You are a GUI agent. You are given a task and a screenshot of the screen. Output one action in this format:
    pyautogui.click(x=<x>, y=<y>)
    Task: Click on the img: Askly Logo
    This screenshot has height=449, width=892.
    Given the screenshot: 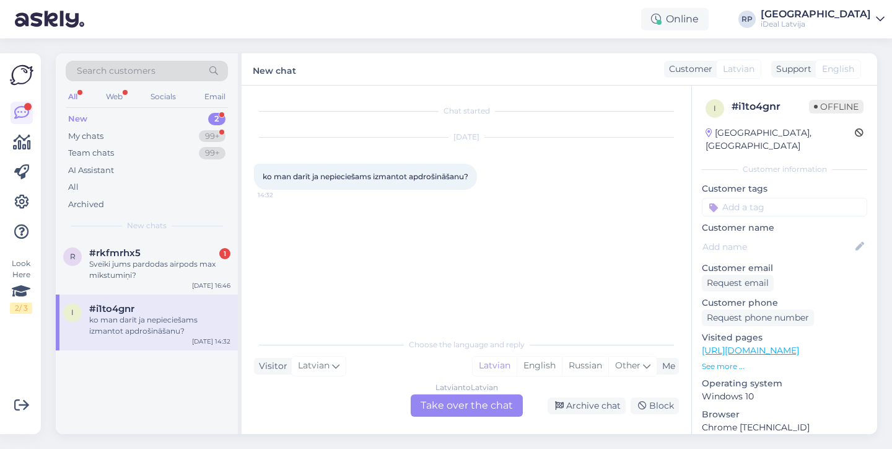 What is the action you would take?
    pyautogui.click(x=22, y=75)
    